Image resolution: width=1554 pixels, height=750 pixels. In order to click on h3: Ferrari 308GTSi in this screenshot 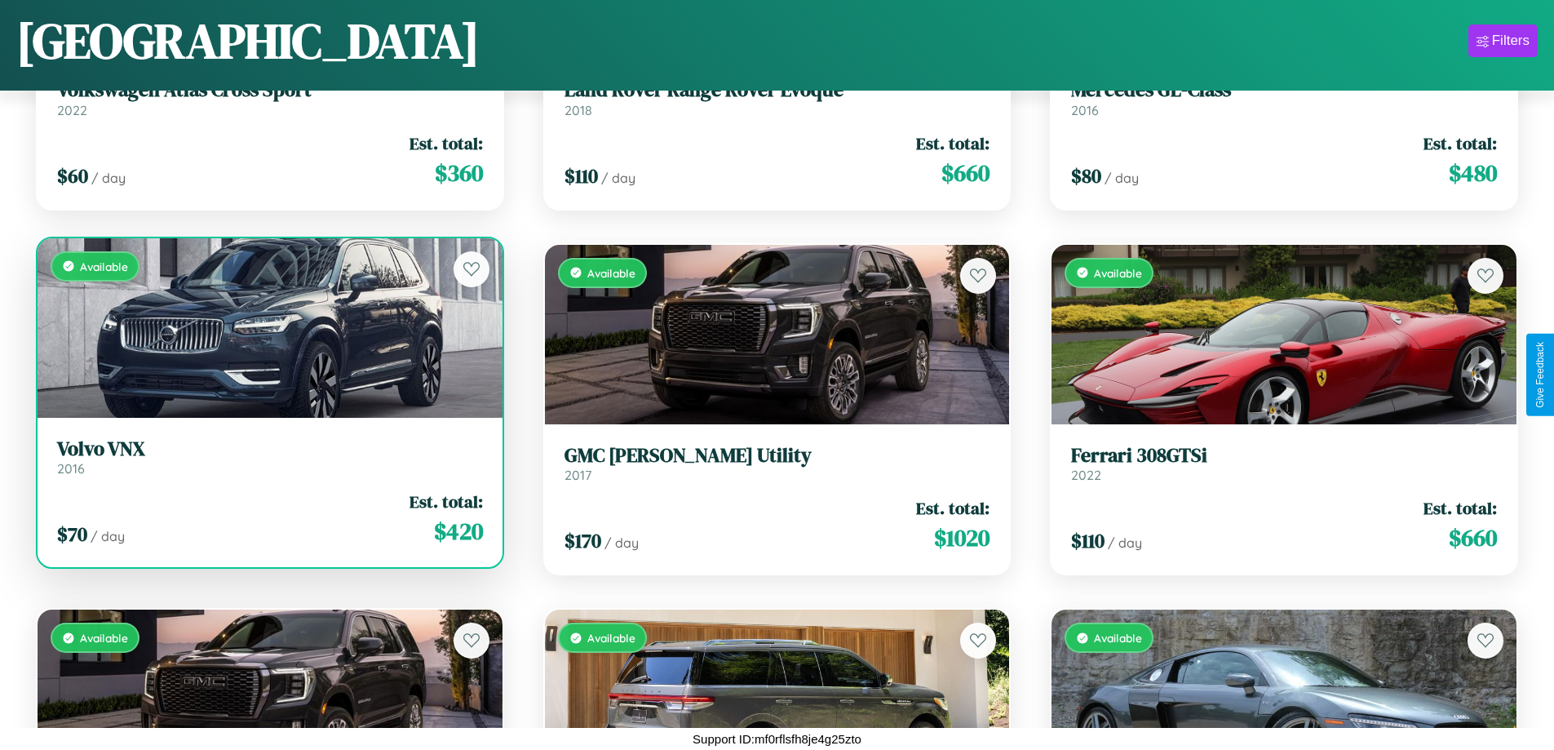, I will do `click(1284, 455)`.